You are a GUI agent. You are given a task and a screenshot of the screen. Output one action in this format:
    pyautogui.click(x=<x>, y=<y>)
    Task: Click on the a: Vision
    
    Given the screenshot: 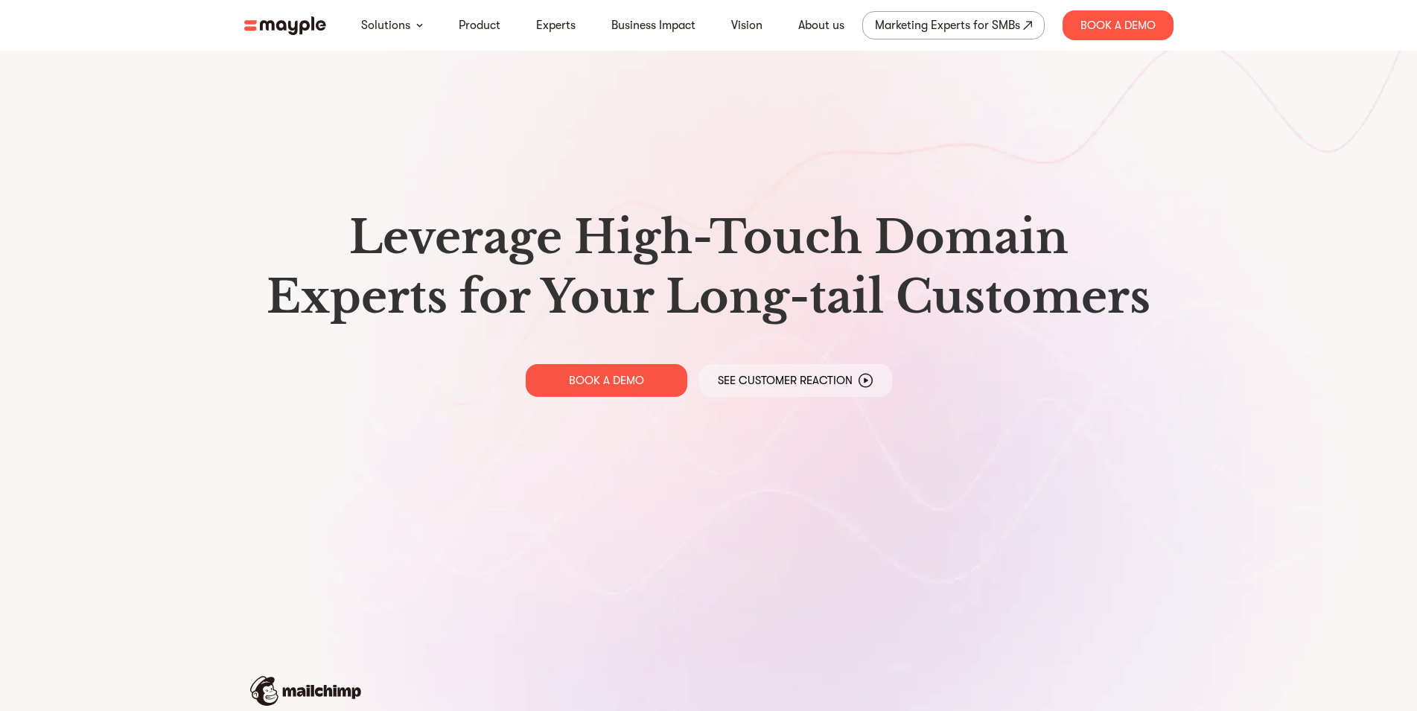 What is the action you would take?
    pyautogui.click(x=747, y=25)
    